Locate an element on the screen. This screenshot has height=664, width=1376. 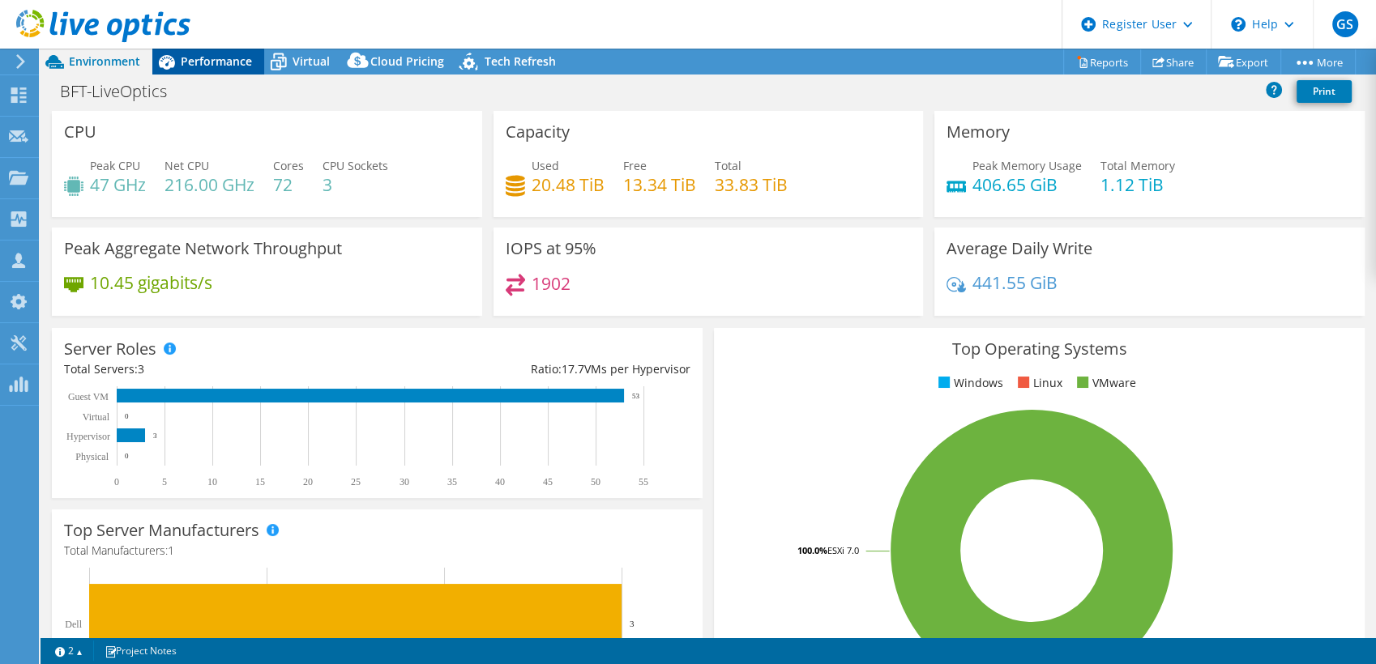
h4: 216.00 GHz is located at coordinates (209, 185).